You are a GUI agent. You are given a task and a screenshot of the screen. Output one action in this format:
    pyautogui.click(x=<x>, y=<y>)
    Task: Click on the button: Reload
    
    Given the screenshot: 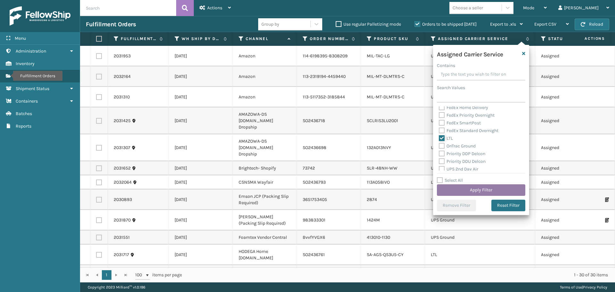 What is the action you would take?
    pyautogui.click(x=592, y=24)
    